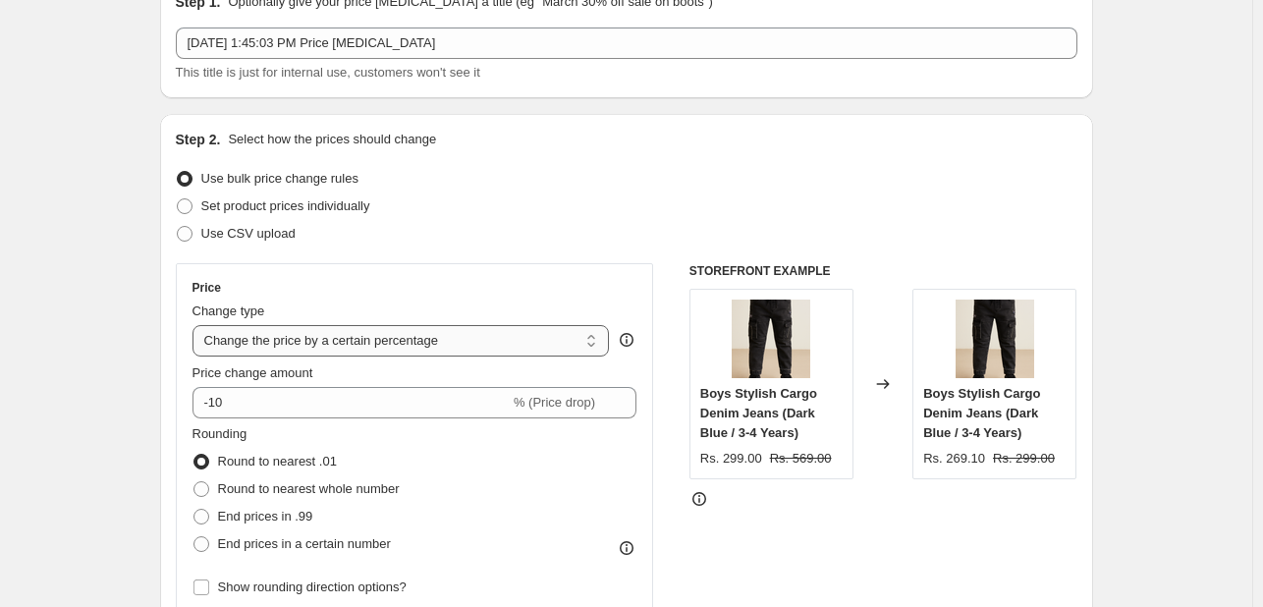  I want to click on span: % (Price drop), so click(554, 402).